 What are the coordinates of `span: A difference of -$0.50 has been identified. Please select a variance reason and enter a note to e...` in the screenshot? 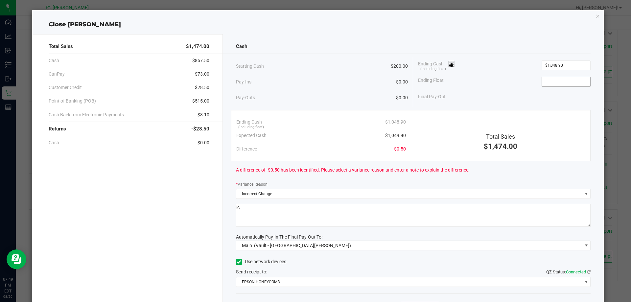 It's located at (353, 170).